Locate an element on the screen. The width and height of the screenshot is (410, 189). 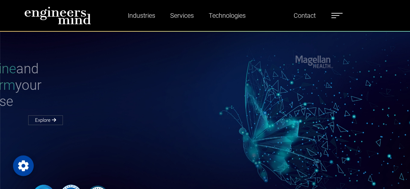
a: Industries is located at coordinates (141, 16).